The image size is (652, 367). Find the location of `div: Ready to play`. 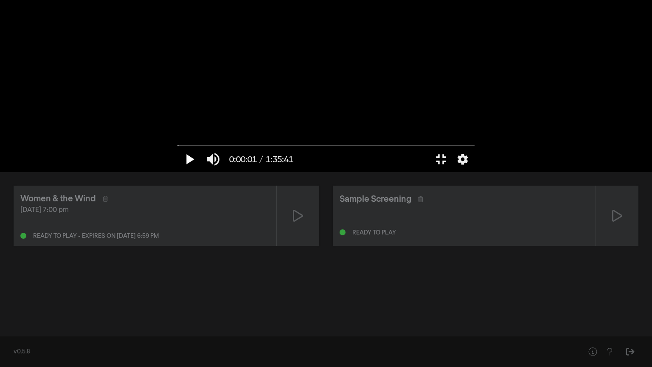

div: Ready to play is located at coordinates (374, 233).